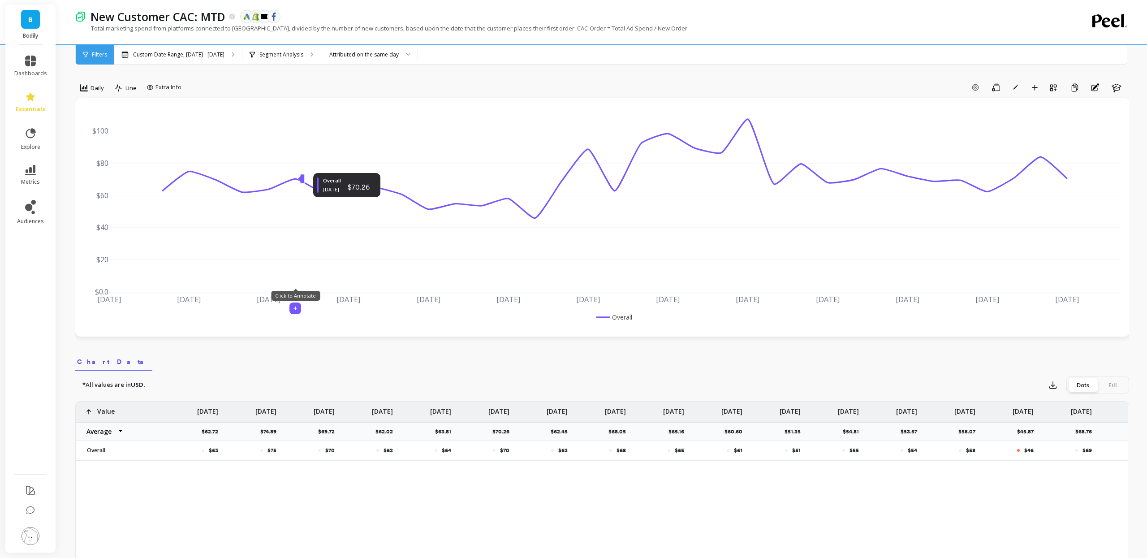 The width and height of the screenshot is (1147, 558). What do you see at coordinates (30, 109) in the screenshot?
I see `span: essentials` at bounding box center [30, 109].